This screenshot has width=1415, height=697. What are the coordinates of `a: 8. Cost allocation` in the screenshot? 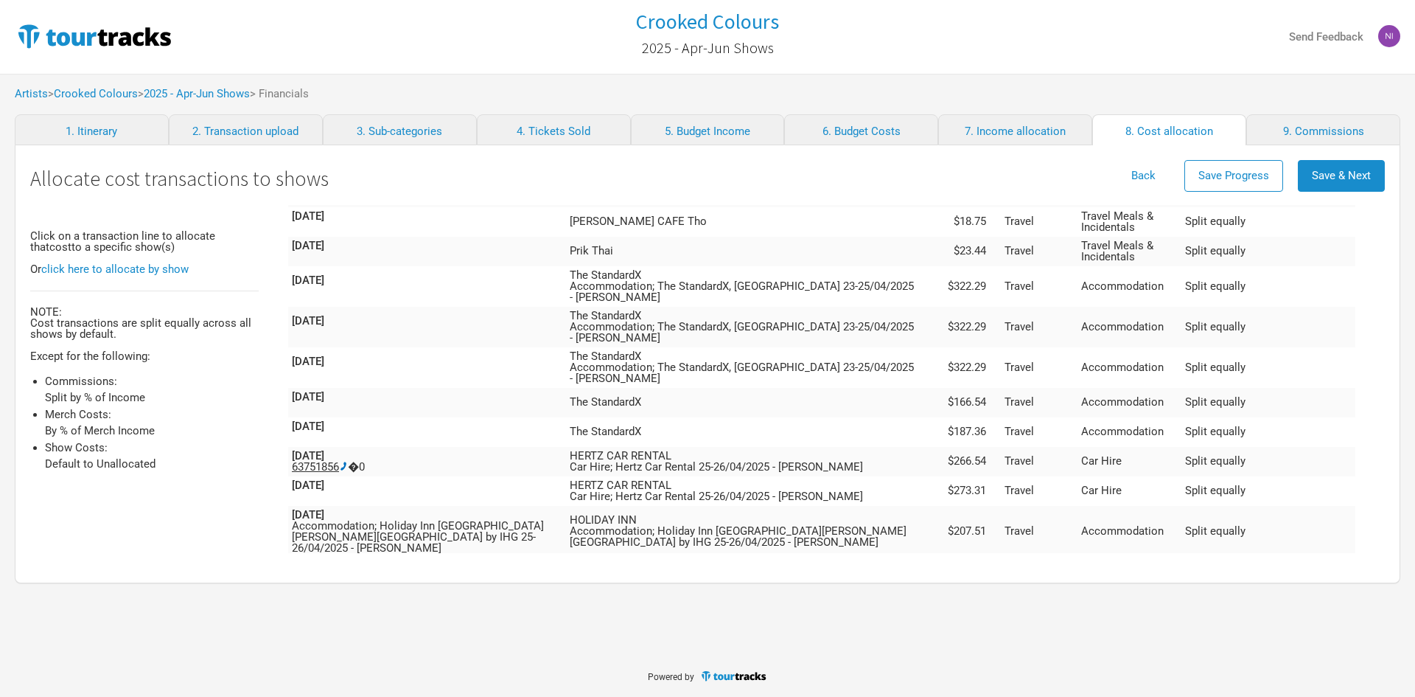 It's located at (1169, 130).